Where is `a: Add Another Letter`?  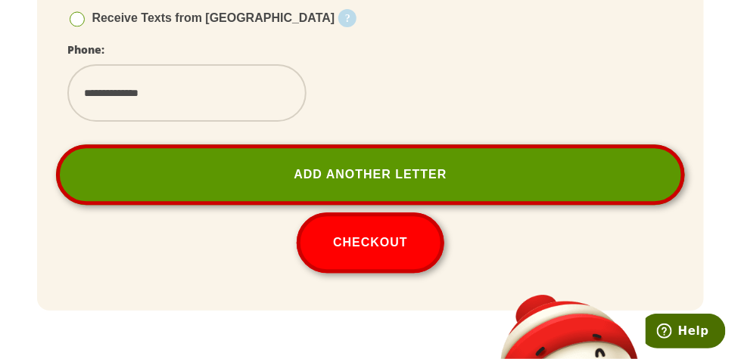 a: Add Another Letter is located at coordinates (370, 175).